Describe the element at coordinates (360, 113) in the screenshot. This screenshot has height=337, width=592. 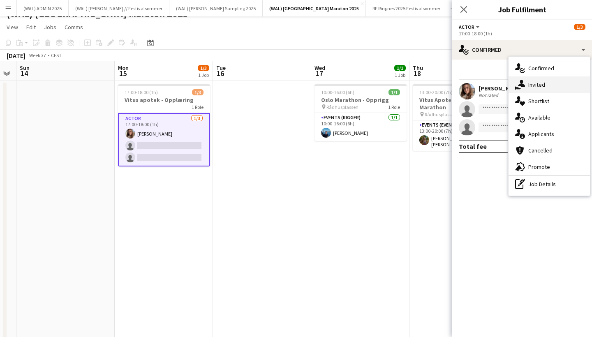
I see `app-job-card: 10:00-16:00 (6h)1/1Oslo Marathon - Opprigg Rådhusplassen1 RoleEvents (Rigger)1/110:00-16:00 (6h)[...` at that location.